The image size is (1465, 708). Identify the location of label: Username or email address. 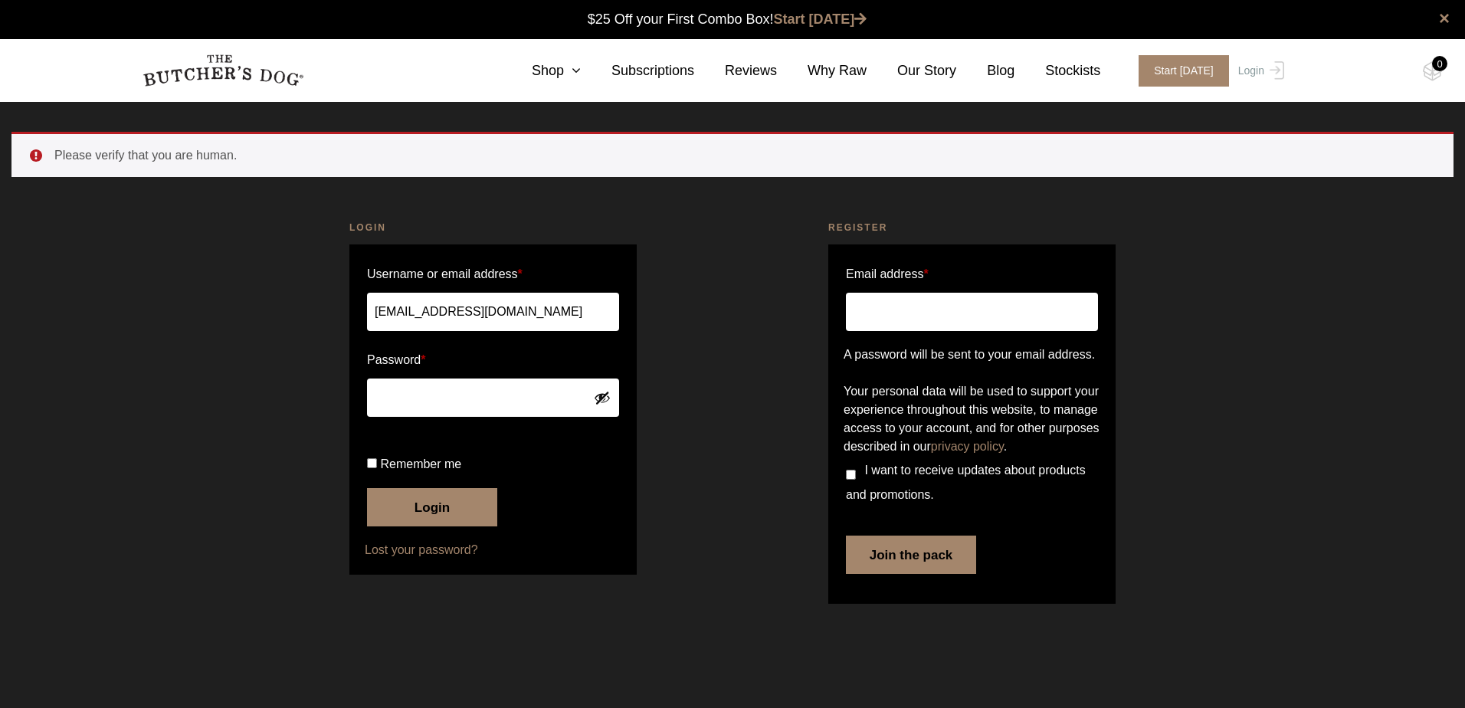
(493, 274).